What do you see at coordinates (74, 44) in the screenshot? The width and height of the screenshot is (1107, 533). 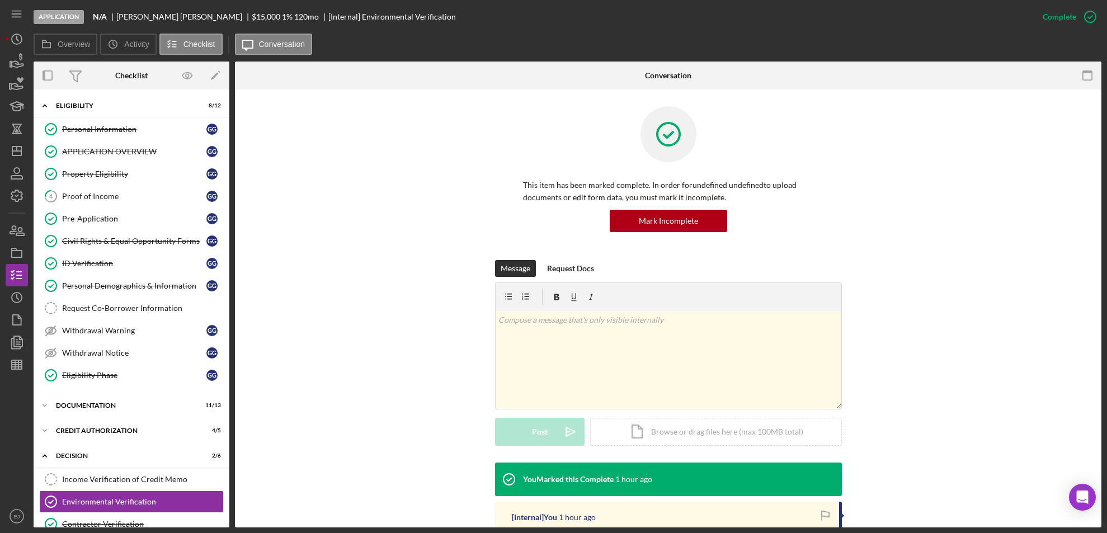 I see `label: Overview` at bounding box center [74, 44].